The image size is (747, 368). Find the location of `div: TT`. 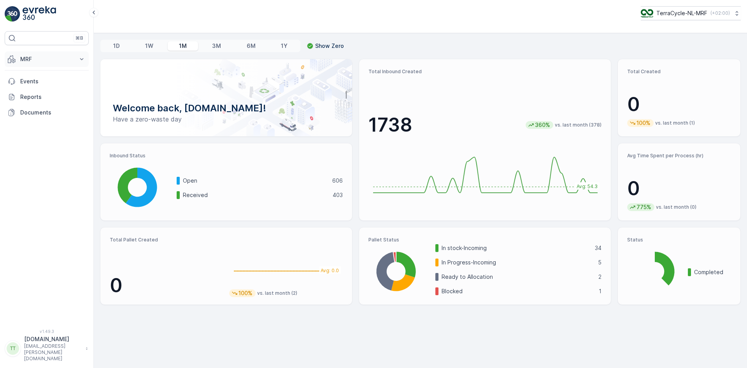

div: TT is located at coordinates (13, 348).